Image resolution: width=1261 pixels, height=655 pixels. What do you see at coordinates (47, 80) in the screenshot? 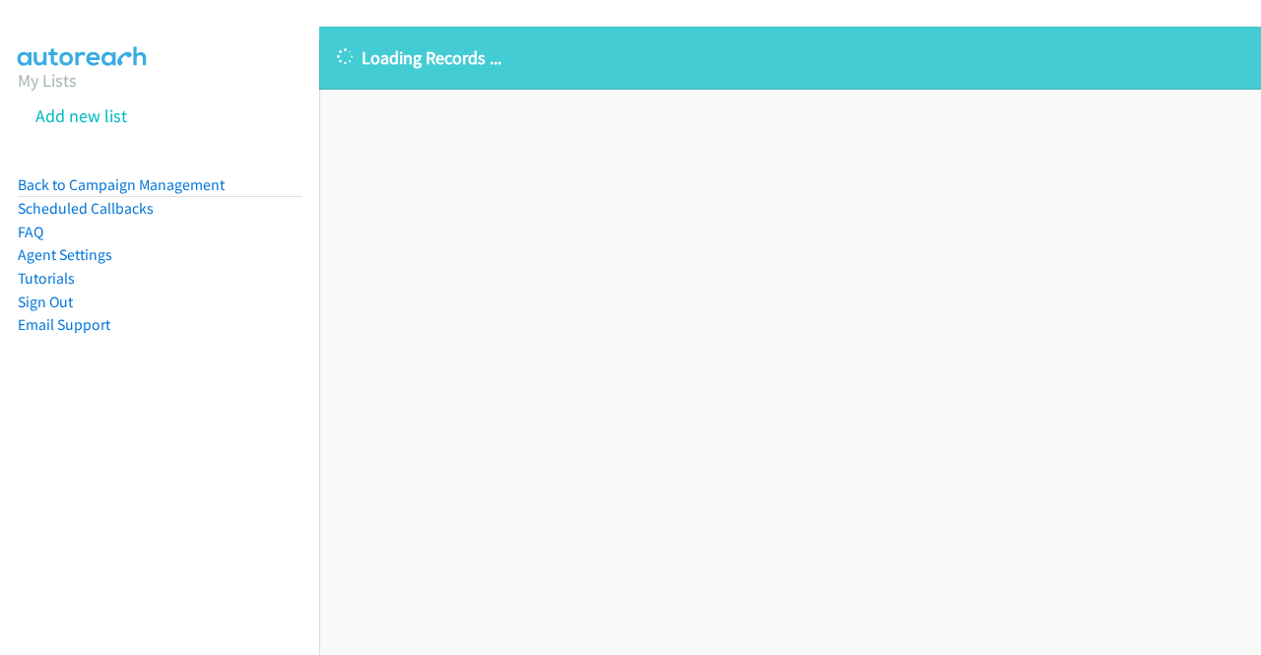
I see `a: My Lists` at bounding box center [47, 80].